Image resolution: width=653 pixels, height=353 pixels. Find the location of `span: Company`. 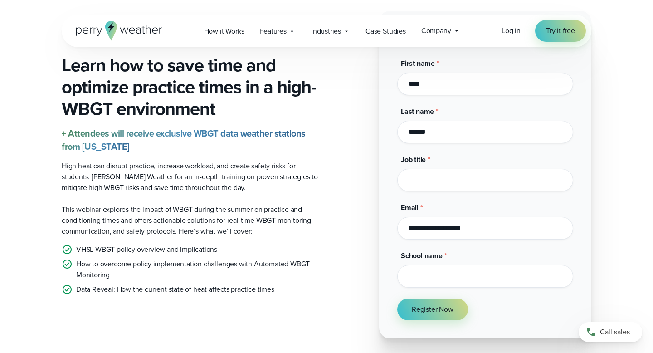

span: Company is located at coordinates (436, 31).